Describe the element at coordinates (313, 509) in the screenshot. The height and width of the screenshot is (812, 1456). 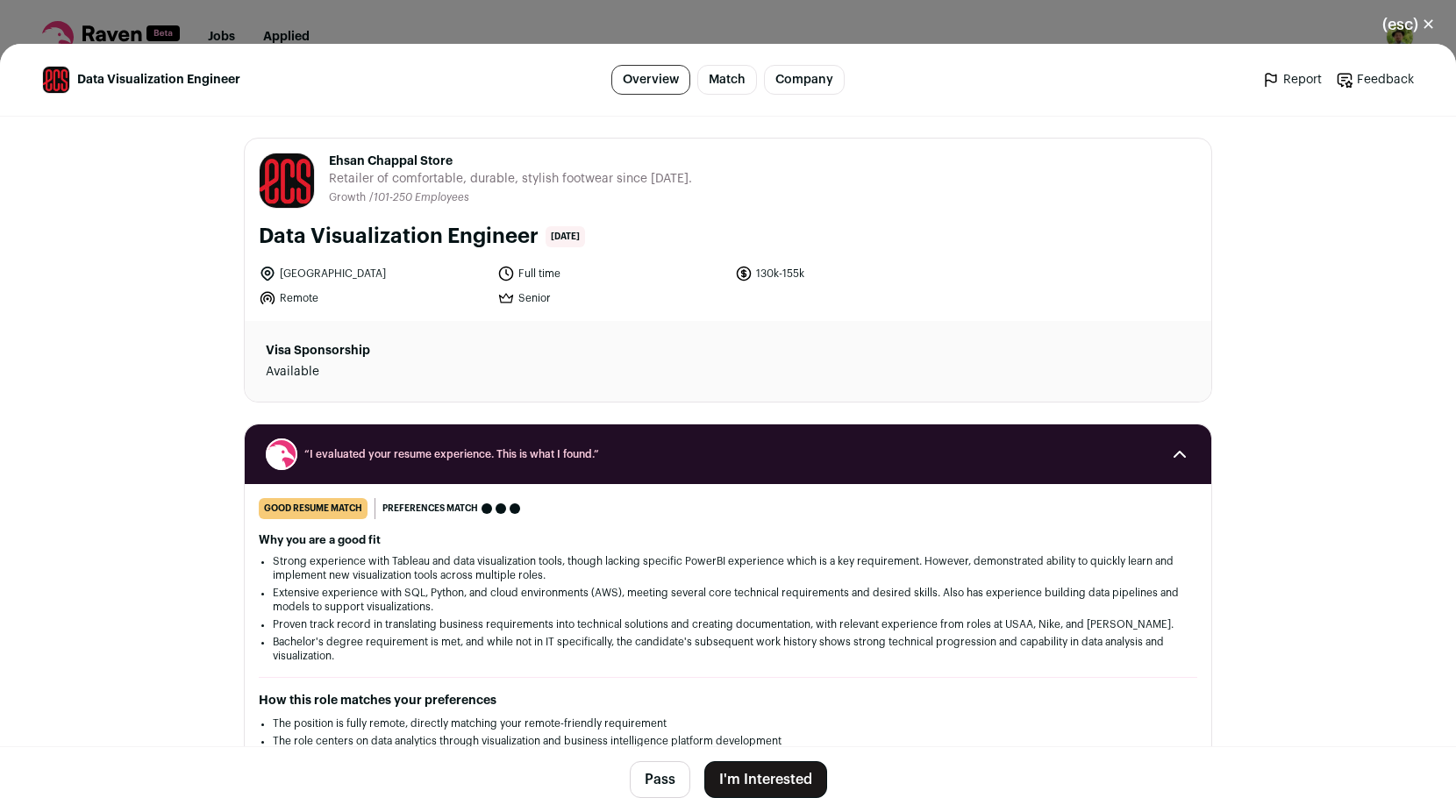
I see `div: good resume match` at that location.